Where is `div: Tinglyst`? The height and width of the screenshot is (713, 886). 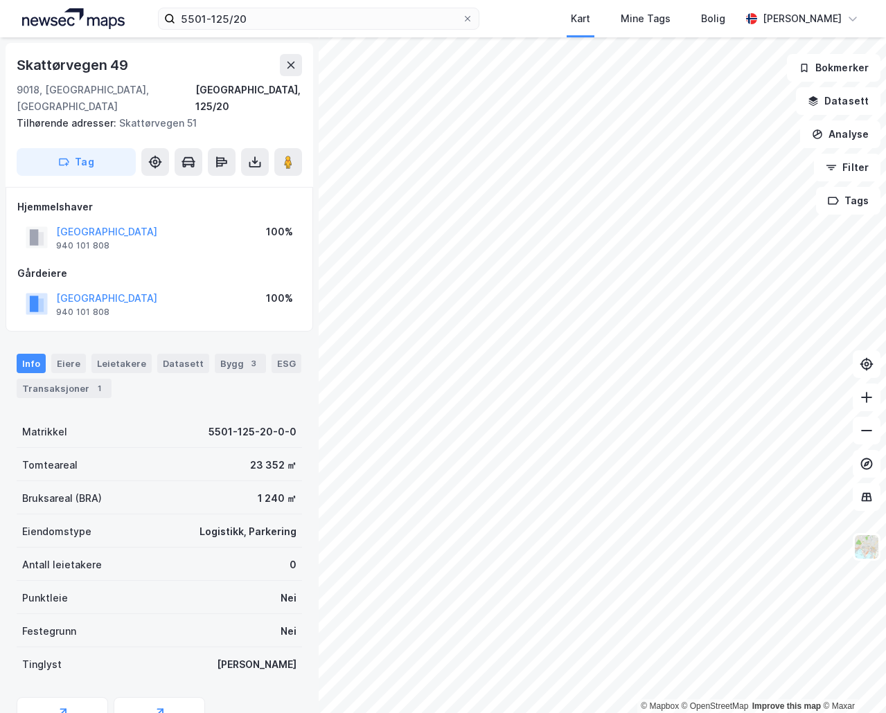 div: Tinglyst is located at coordinates (42, 665).